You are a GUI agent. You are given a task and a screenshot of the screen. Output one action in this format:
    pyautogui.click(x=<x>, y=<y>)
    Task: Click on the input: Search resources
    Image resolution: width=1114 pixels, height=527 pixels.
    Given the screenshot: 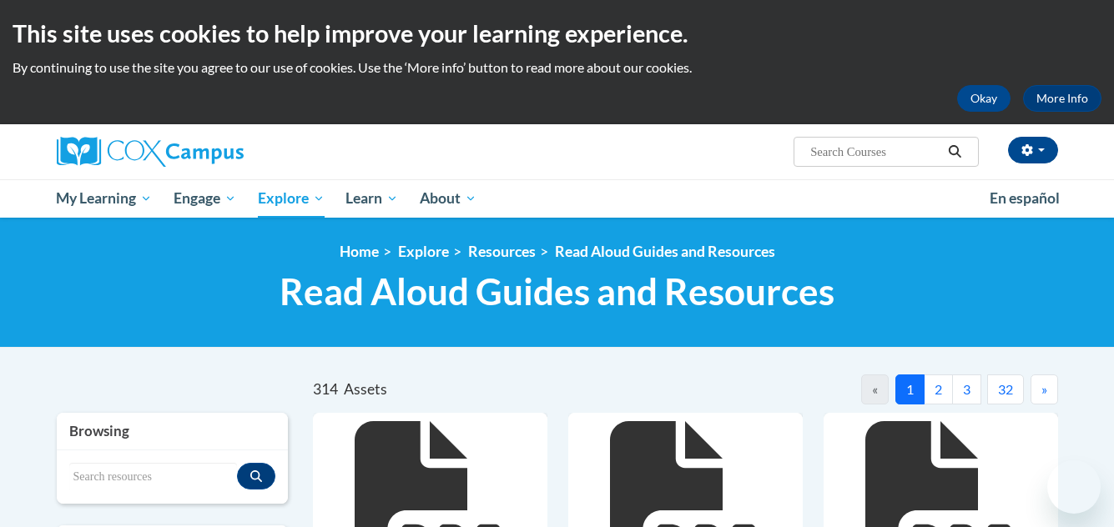 What is the action you would take?
    pyautogui.click(x=153, y=477)
    